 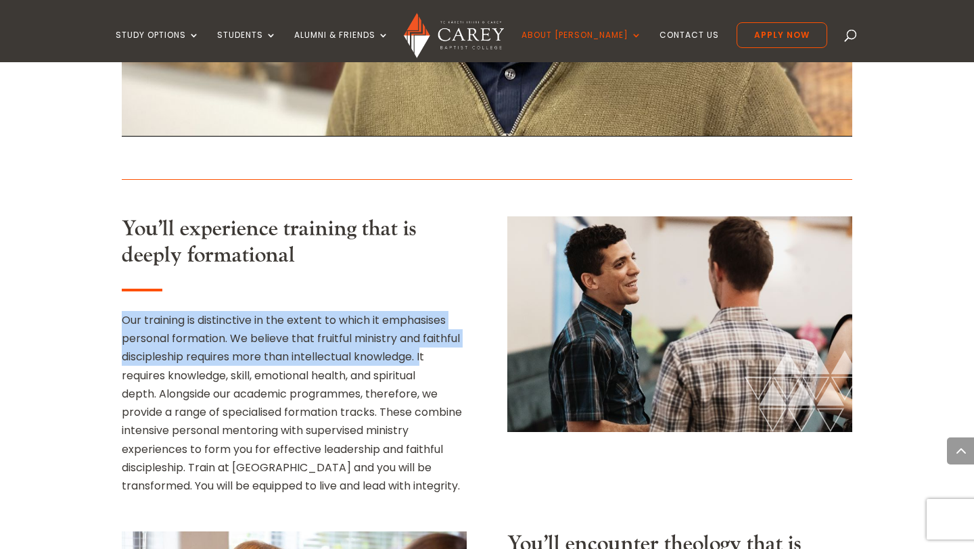 What do you see at coordinates (782, 35) in the screenshot?
I see `a: Apply Now` at bounding box center [782, 35].